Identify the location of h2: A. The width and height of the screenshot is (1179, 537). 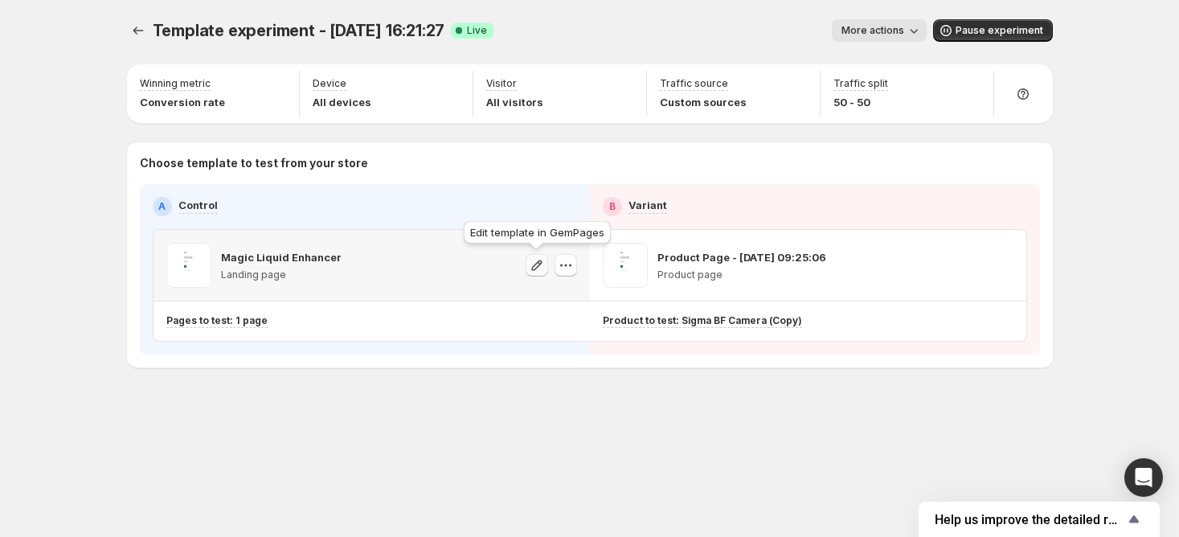
(162, 207).